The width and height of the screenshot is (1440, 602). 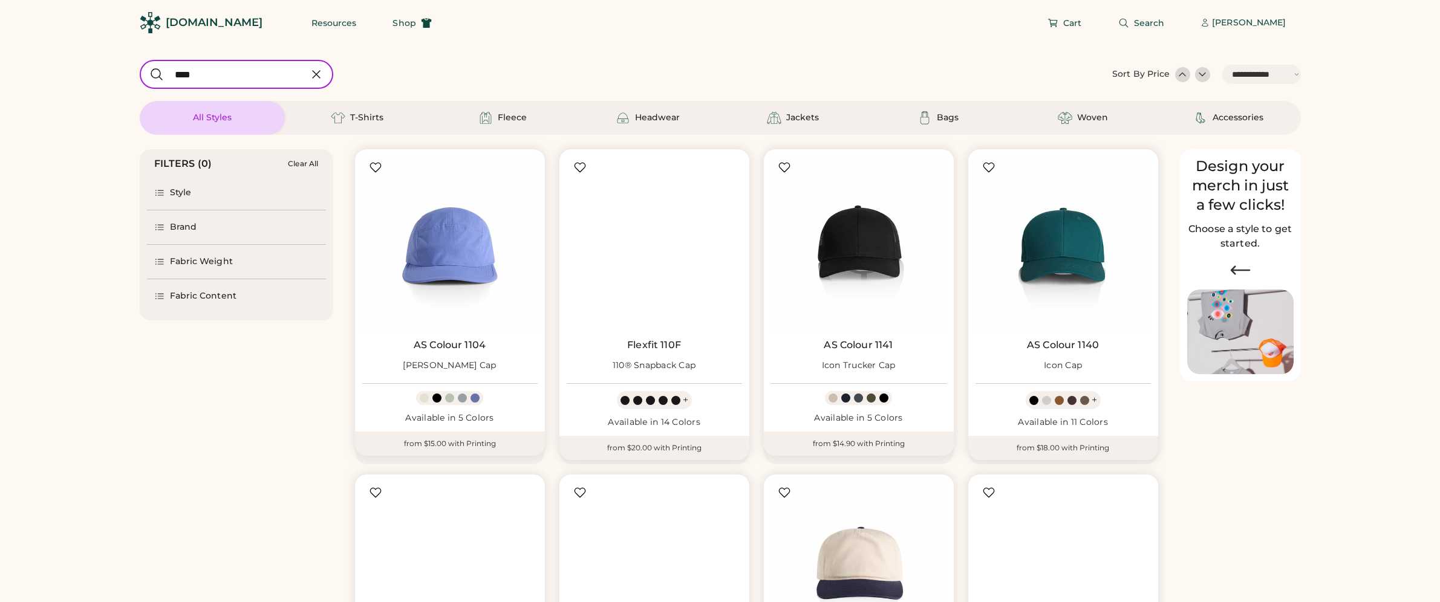 I want to click on a: AS Colour 1141, so click(x=858, y=345).